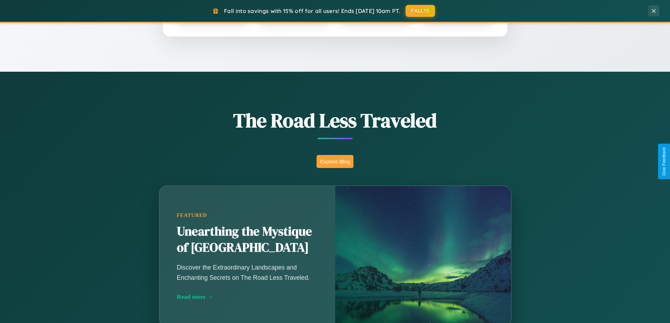 This screenshot has width=670, height=323. What do you see at coordinates (247, 215) in the screenshot?
I see `div: Featured` at bounding box center [247, 215].